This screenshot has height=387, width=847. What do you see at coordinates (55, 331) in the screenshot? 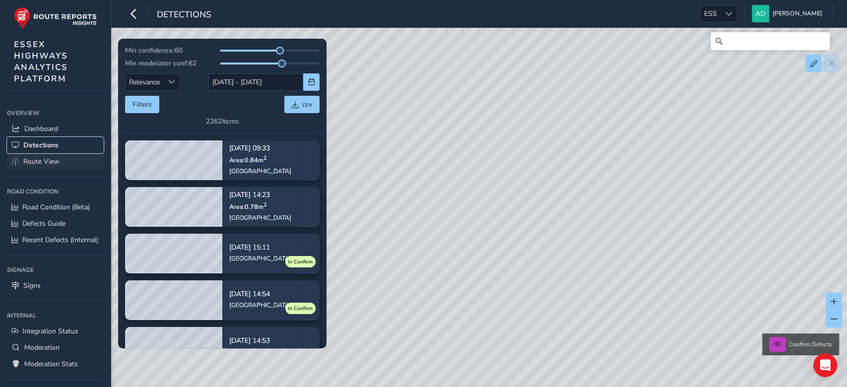
I see `a: Integration Status` at bounding box center [55, 331].